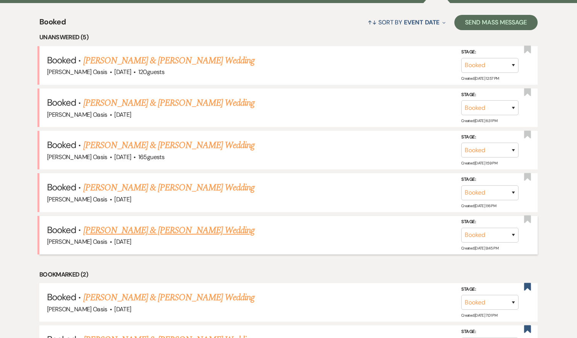 The height and width of the screenshot is (338, 577). Describe the element at coordinates (288, 37) in the screenshot. I see `li: Unanswered (5)` at that location.